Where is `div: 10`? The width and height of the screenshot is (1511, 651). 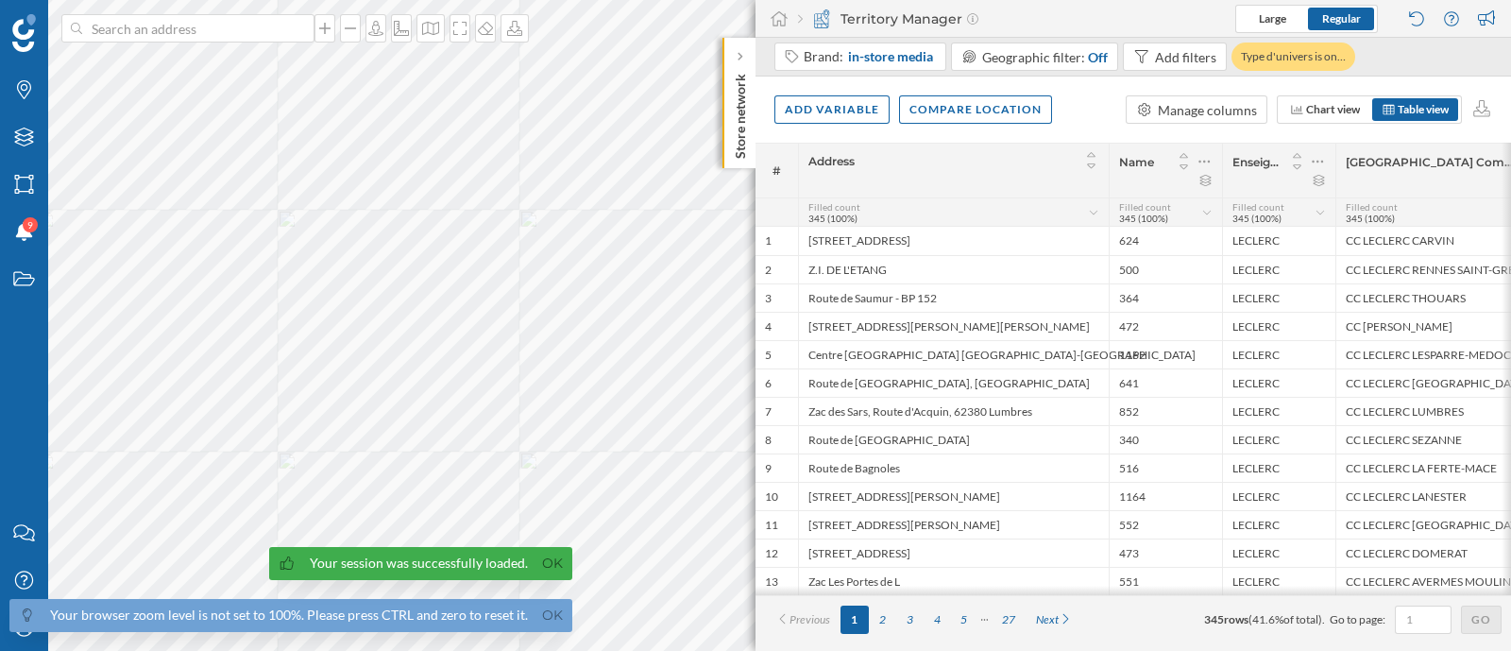 div: 10 is located at coordinates (771, 497).